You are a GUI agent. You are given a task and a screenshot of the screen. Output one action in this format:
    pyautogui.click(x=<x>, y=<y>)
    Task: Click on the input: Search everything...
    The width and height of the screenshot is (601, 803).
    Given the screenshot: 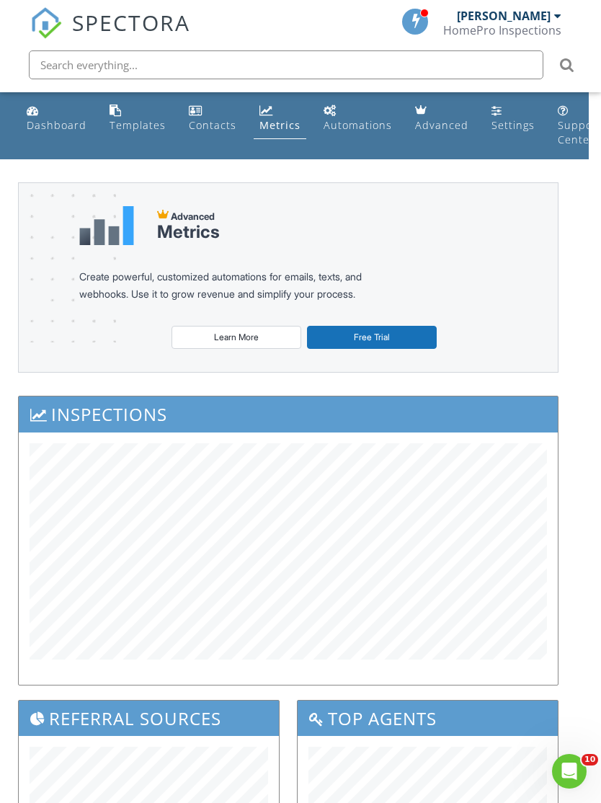 What is the action you would take?
    pyautogui.click(x=286, y=65)
    